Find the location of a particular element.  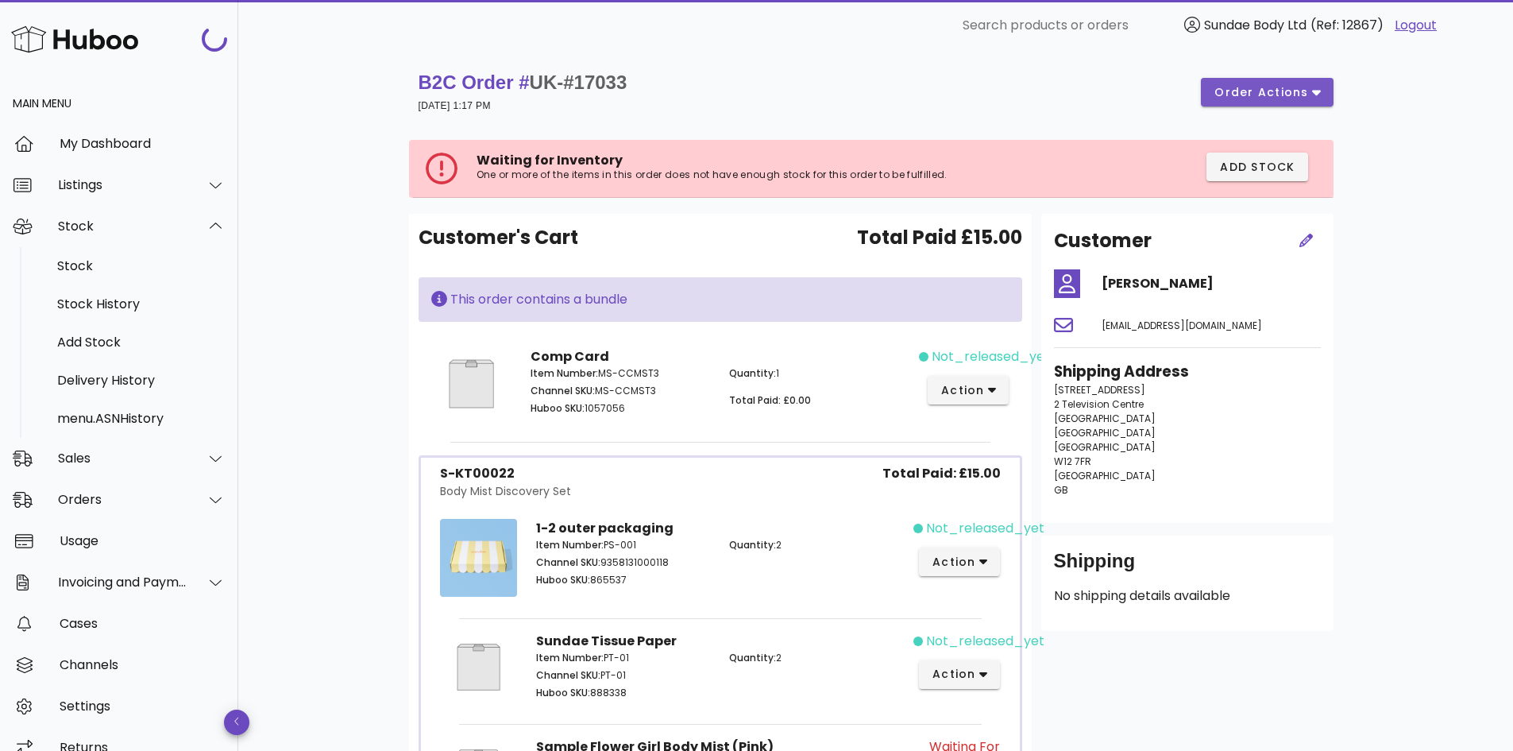

strong: Comp Card is located at coordinates (569, 356).